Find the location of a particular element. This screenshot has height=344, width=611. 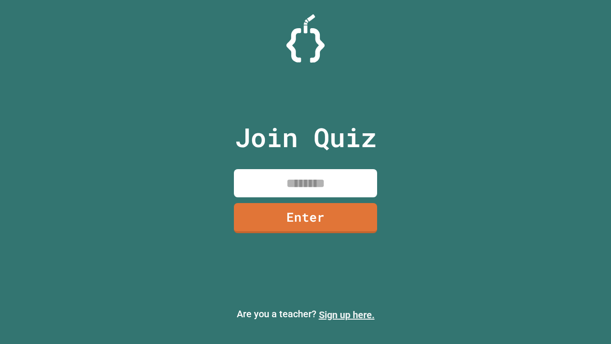

p: Are you a teacher? is located at coordinates (305, 314).